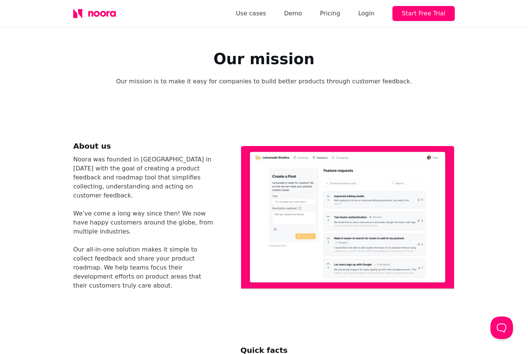 The height and width of the screenshot is (354, 528). I want to click on button: Start Free Trial, so click(424, 14).